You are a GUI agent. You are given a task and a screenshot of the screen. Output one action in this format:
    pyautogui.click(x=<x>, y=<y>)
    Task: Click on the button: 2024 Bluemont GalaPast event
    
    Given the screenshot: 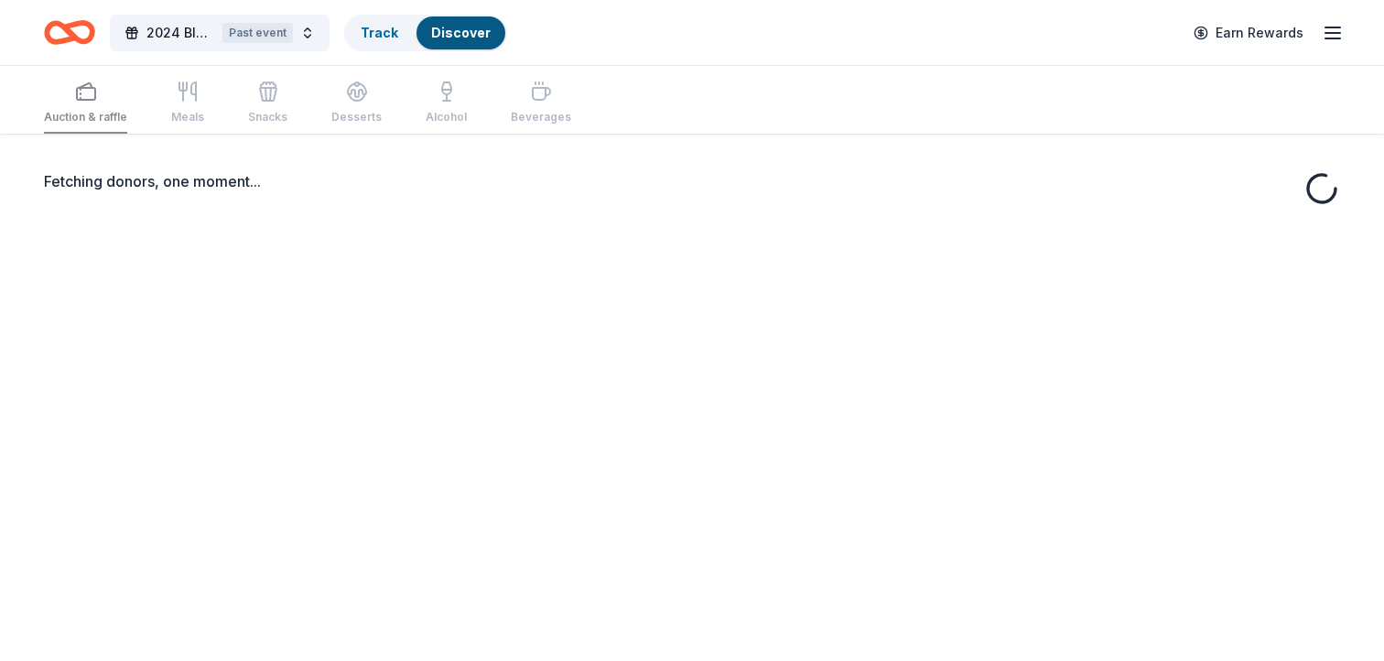 What is the action you would take?
    pyautogui.click(x=220, y=33)
    